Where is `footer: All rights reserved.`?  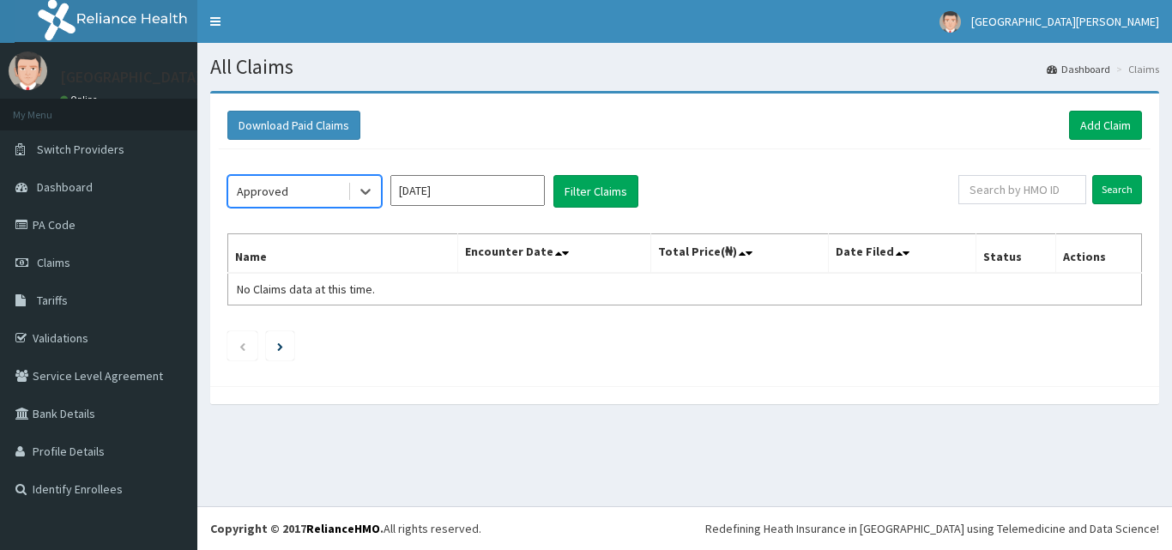 footer: All rights reserved. is located at coordinates (684, 528).